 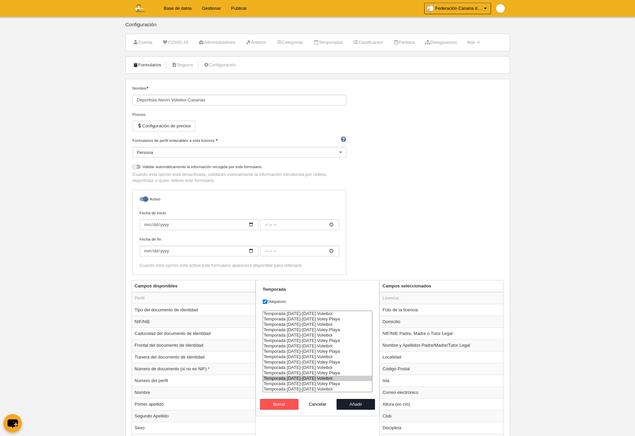 I want to click on label: Validar automáticamente la información recogida por este formulario, so click(x=239, y=168).